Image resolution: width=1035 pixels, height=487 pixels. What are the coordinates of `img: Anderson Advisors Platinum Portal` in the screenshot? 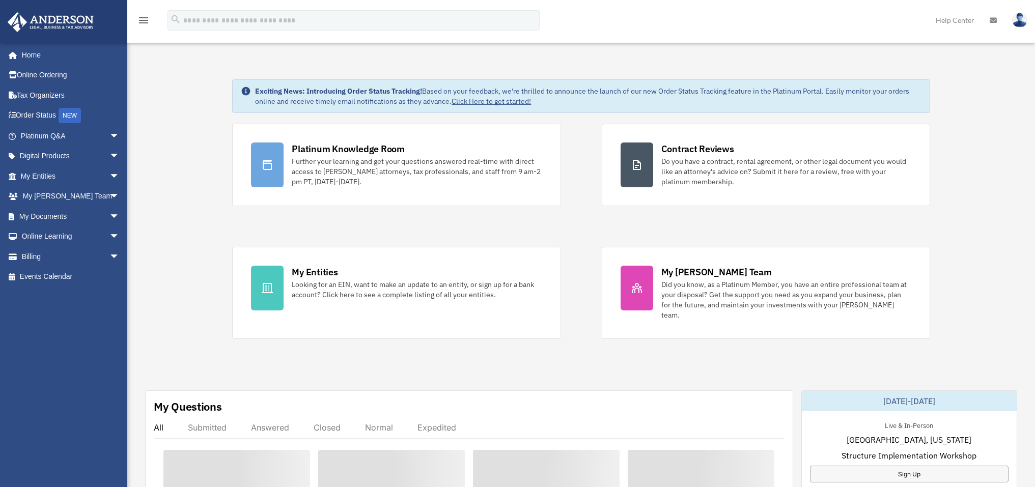 It's located at (50, 22).